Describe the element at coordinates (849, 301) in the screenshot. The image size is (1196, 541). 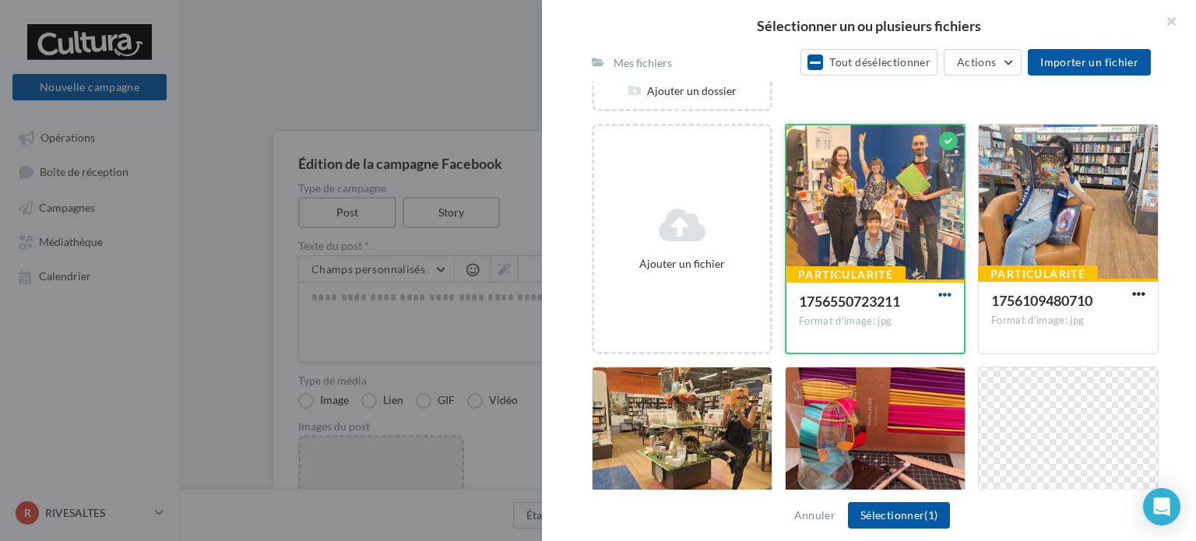
I see `span: 1756550723211` at that location.